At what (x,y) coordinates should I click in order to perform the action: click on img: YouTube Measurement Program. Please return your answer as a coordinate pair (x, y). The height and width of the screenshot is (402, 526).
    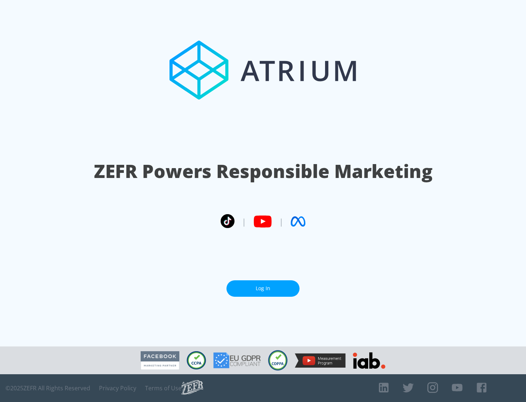
    Looking at the image, I should click on (320, 360).